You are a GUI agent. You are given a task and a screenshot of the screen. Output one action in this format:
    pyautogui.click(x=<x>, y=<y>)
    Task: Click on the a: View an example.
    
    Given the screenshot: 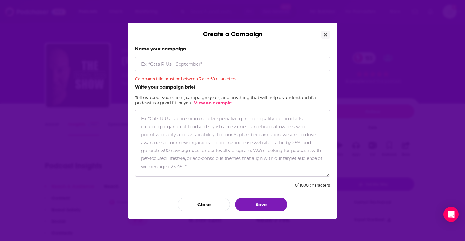 What is the action you would take?
    pyautogui.click(x=213, y=102)
    